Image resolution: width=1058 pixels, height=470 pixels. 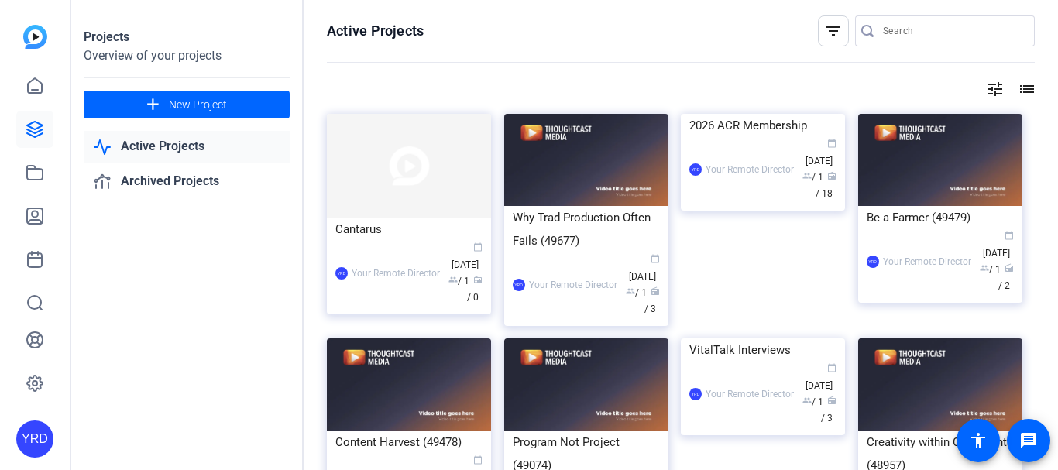 I want to click on div: 2026 ACR Membership, so click(x=763, y=125).